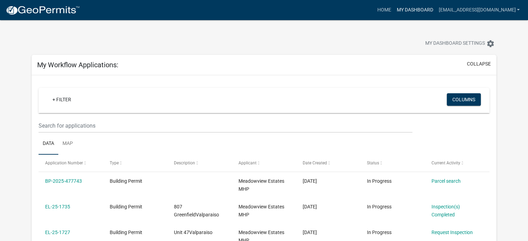 This screenshot has height=241, width=528. What do you see at coordinates (58, 233) in the screenshot?
I see `a: EL-25-1727` at bounding box center [58, 233].